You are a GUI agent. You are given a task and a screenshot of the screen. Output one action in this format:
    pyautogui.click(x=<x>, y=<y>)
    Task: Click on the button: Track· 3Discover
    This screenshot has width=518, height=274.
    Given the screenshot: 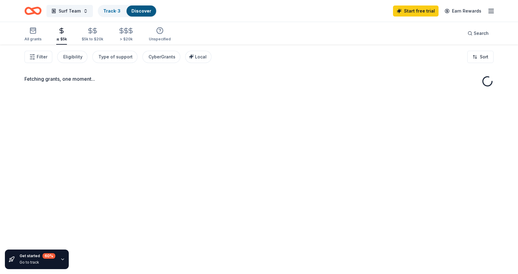 What is the action you would take?
    pyautogui.click(x=127, y=11)
    